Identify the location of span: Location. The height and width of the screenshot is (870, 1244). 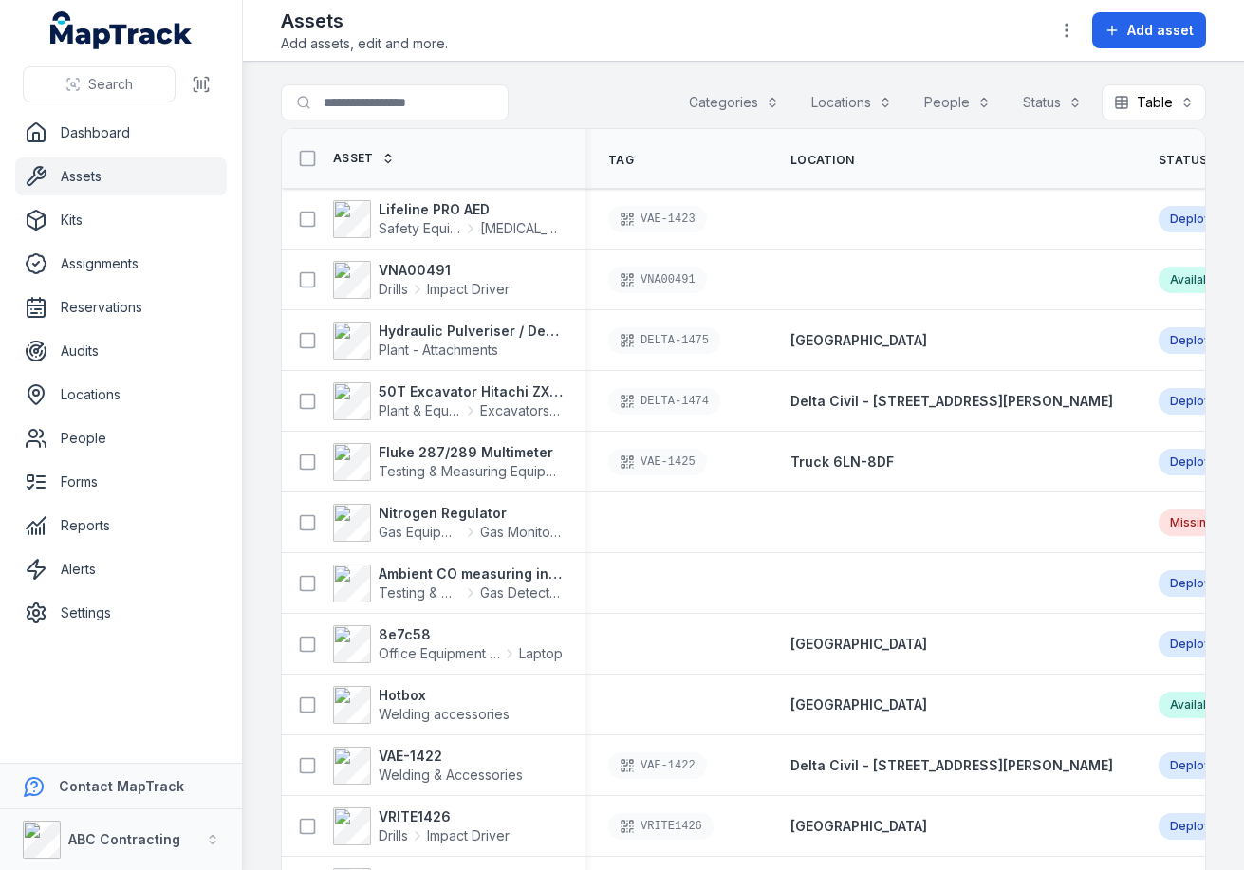
(822, 160).